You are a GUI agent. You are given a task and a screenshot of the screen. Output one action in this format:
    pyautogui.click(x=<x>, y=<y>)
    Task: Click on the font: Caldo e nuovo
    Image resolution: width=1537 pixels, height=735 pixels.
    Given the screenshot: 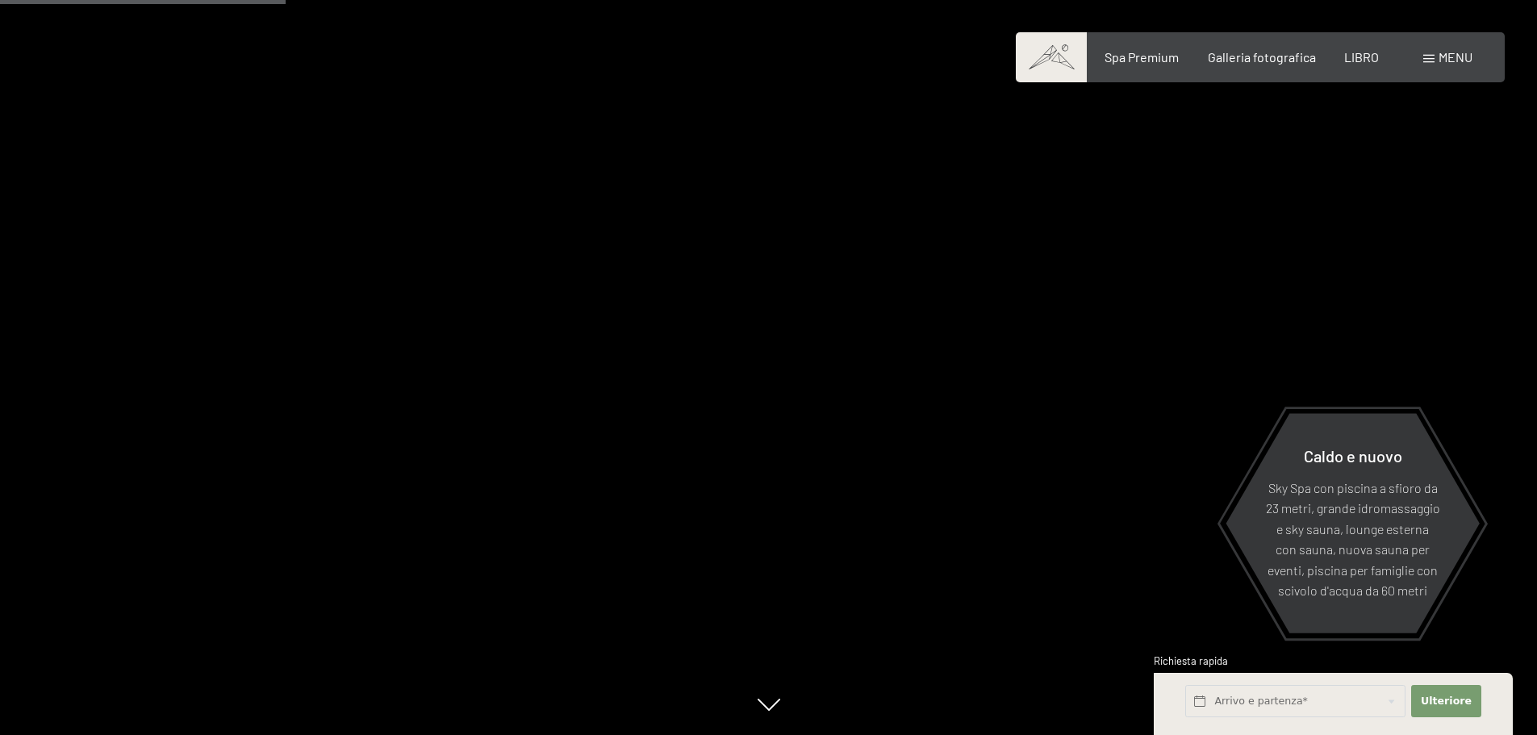 What is the action you would take?
    pyautogui.click(x=1353, y=455)
    